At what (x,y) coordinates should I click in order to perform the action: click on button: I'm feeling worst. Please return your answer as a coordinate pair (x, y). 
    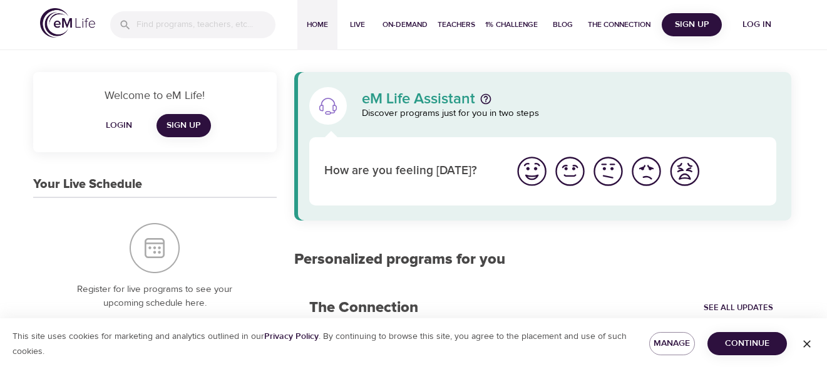
    Looking at the image, I should click on (684, 171).